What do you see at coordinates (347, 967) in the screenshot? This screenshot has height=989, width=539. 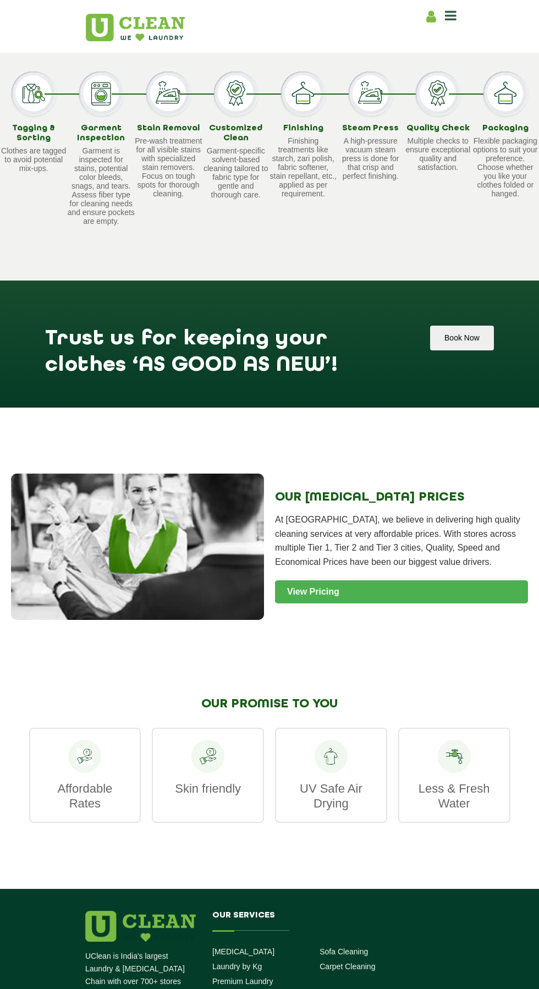 I see `a: Carpet Cleaning` at bounding box center [347, 967].